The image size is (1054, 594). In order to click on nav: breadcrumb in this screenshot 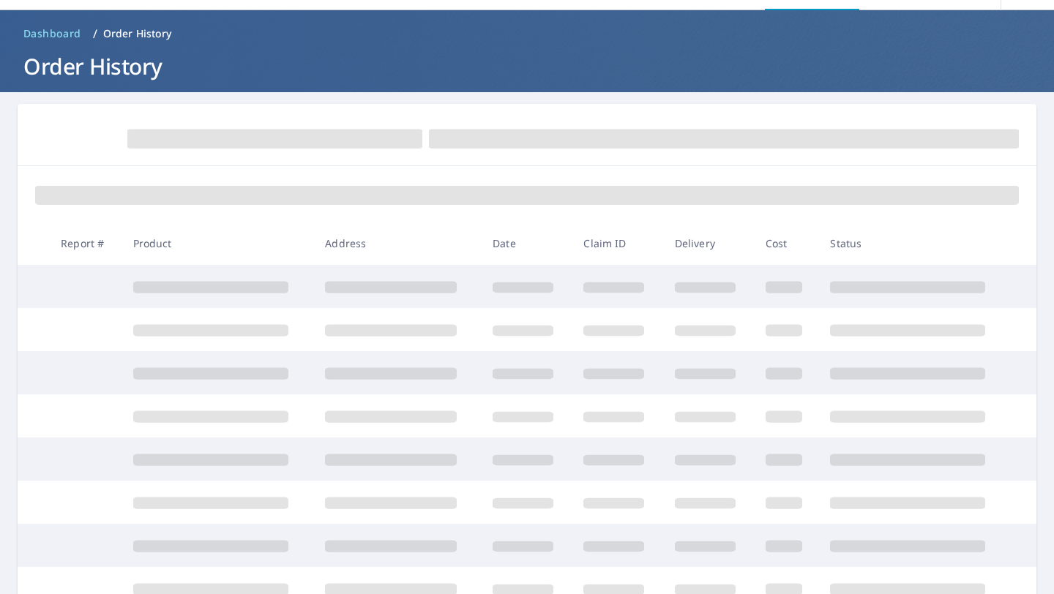, I will do `click(527, 34)`.